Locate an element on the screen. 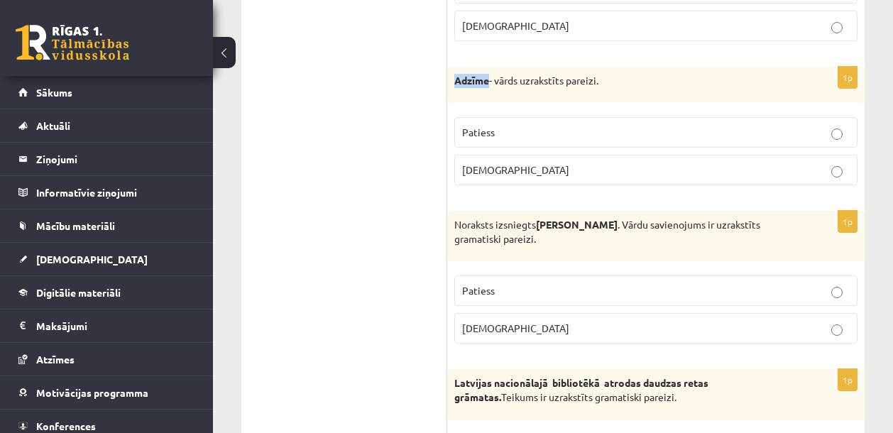 Image resolution: width=893 pixels, height=433 pixels. strong: Adzīme is located at coordinates (472, 80).